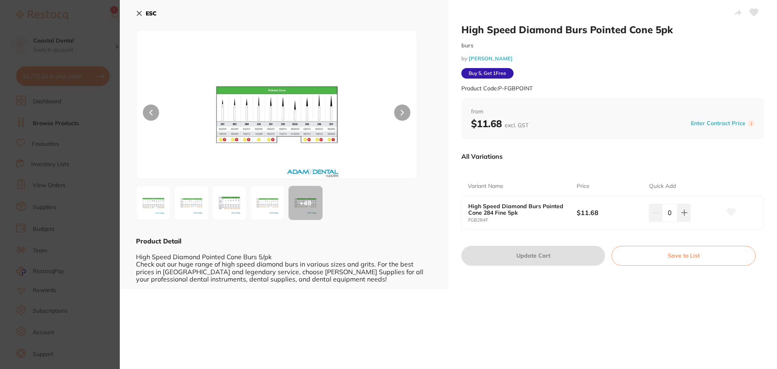  I want to click on p: Variant Name, so click(486, 186).